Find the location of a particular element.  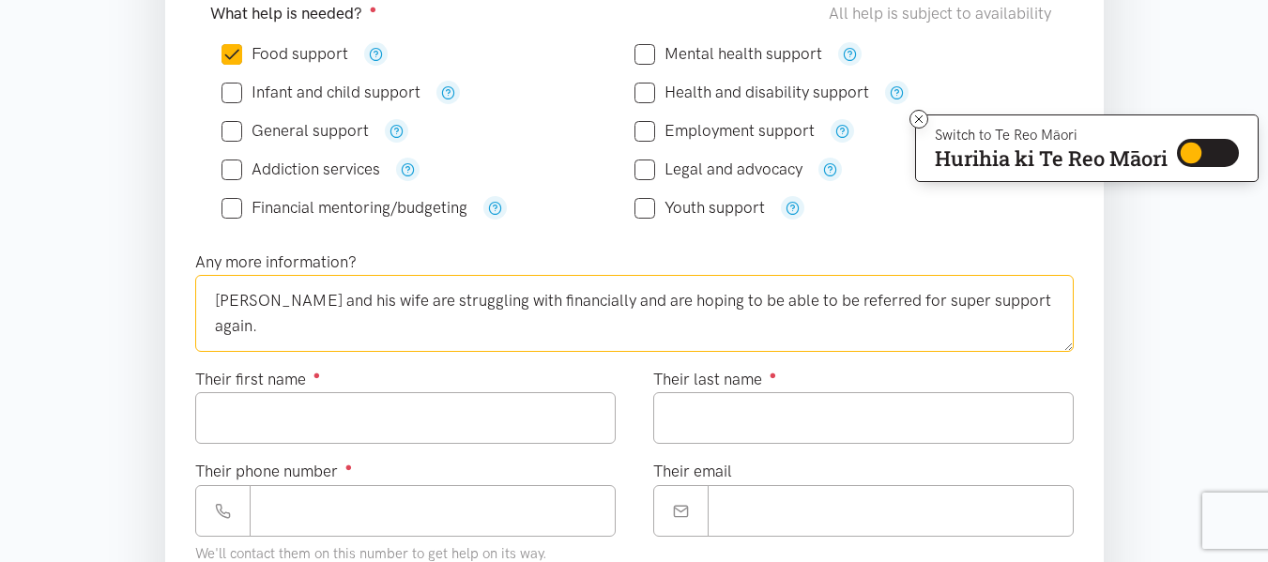

label: General support is located at coordinates (295, 130).